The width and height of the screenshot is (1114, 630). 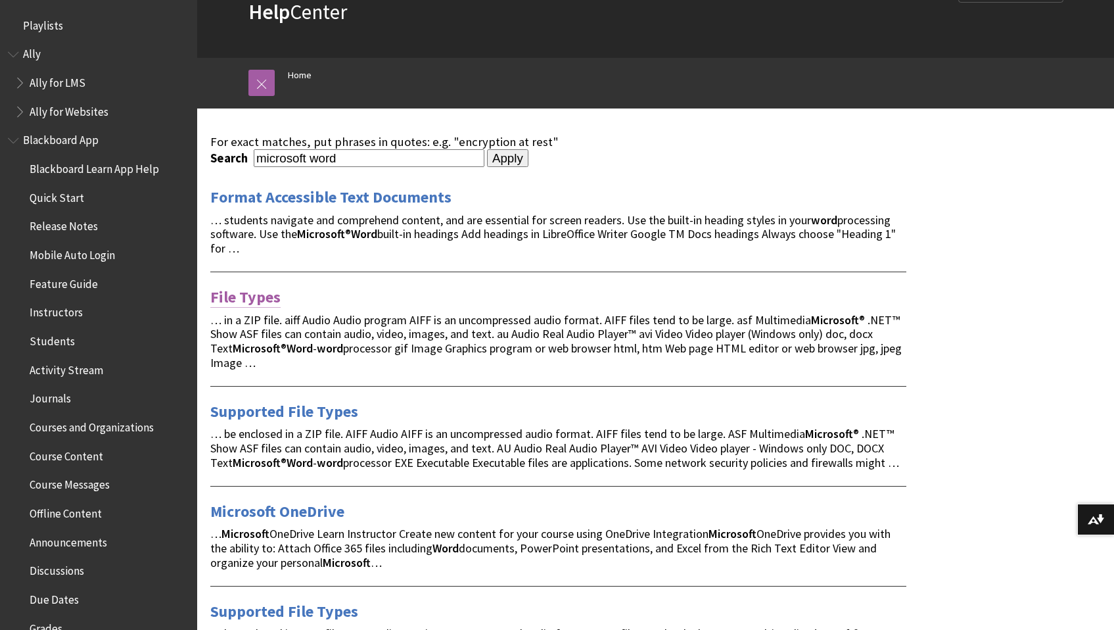 What do you see at coordinates (64, 224) in the screenshot?
I see `span: Release Notes` at bounding box center [64, 224].